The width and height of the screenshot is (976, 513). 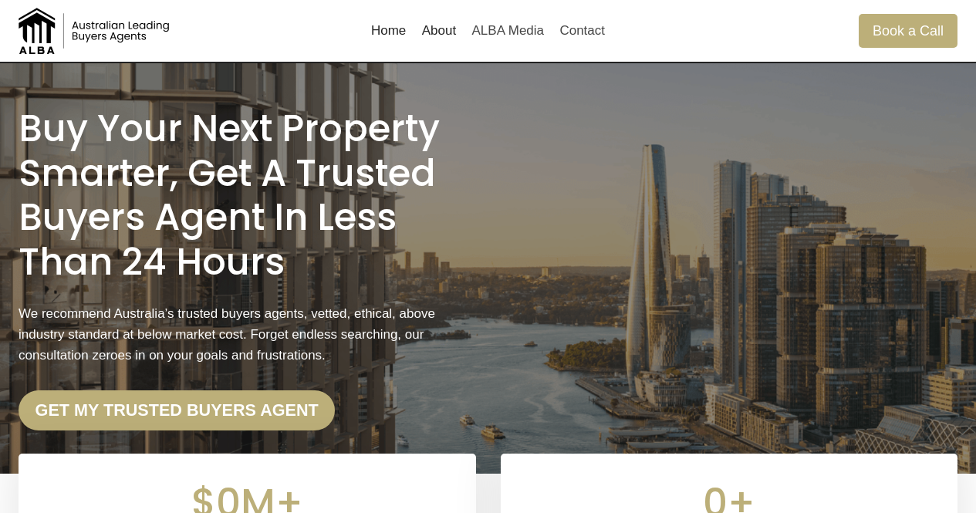 I want to click on a: Book a Call, so click(x=908, y=30).